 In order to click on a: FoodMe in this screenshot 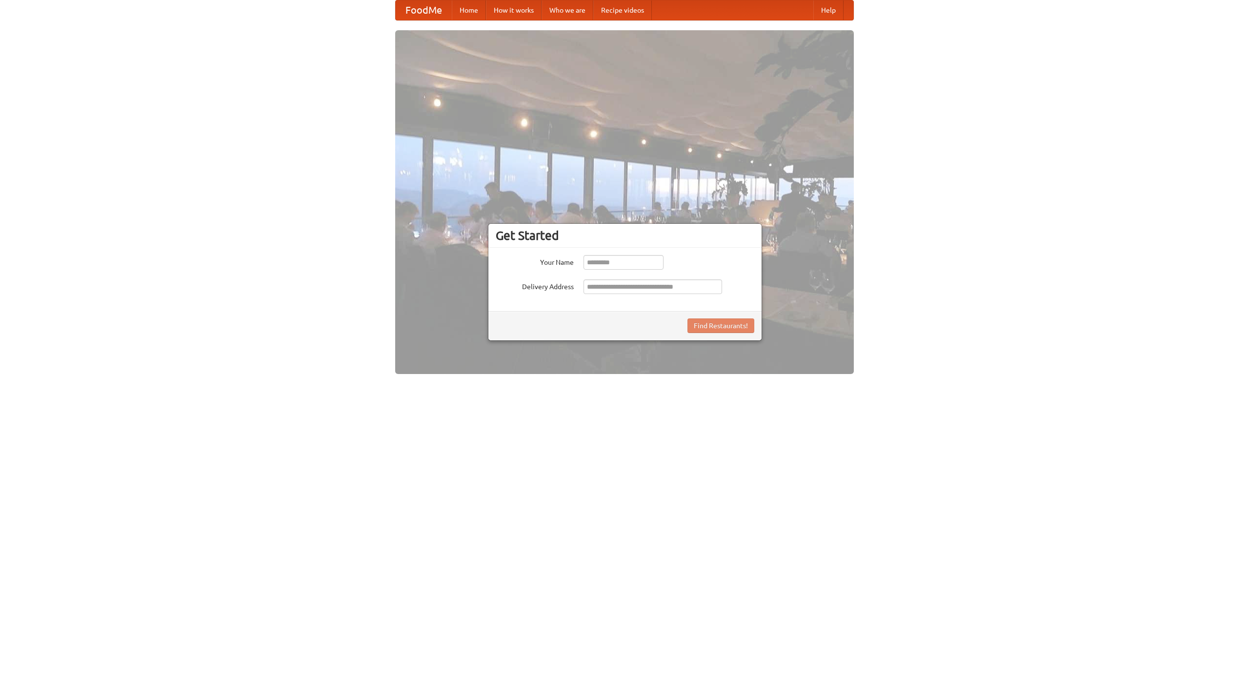, I will do `click(423, 10)`.